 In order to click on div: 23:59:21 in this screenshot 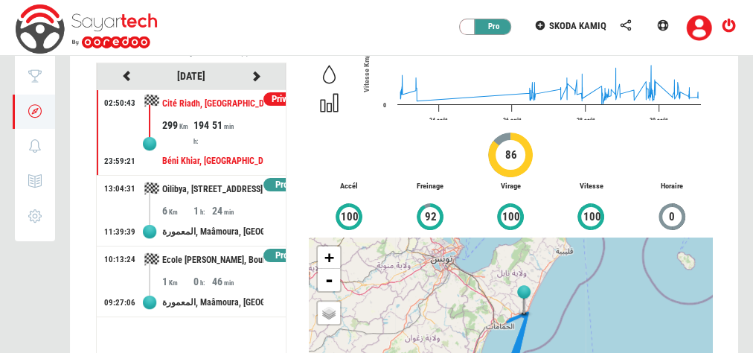, I will do `click(120, 162)`.